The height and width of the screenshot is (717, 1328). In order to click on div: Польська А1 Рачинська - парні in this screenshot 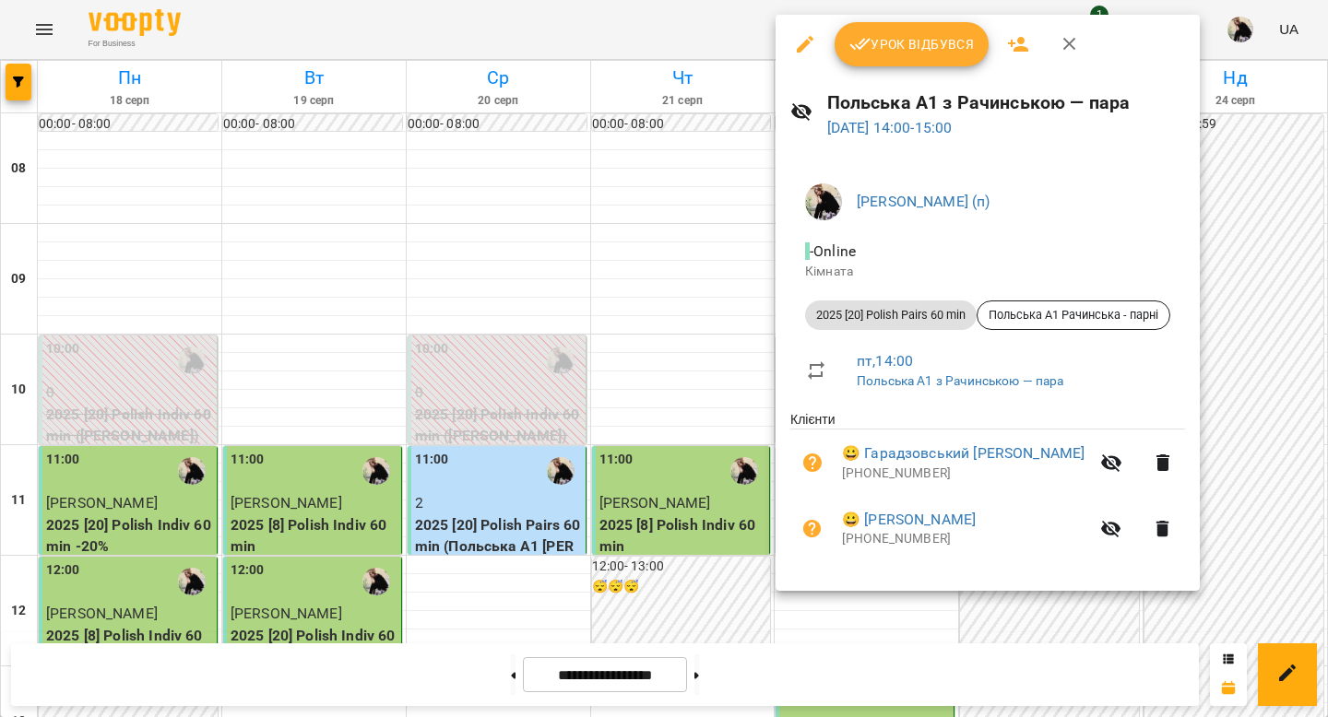, I will do `click(1073, 315)`.